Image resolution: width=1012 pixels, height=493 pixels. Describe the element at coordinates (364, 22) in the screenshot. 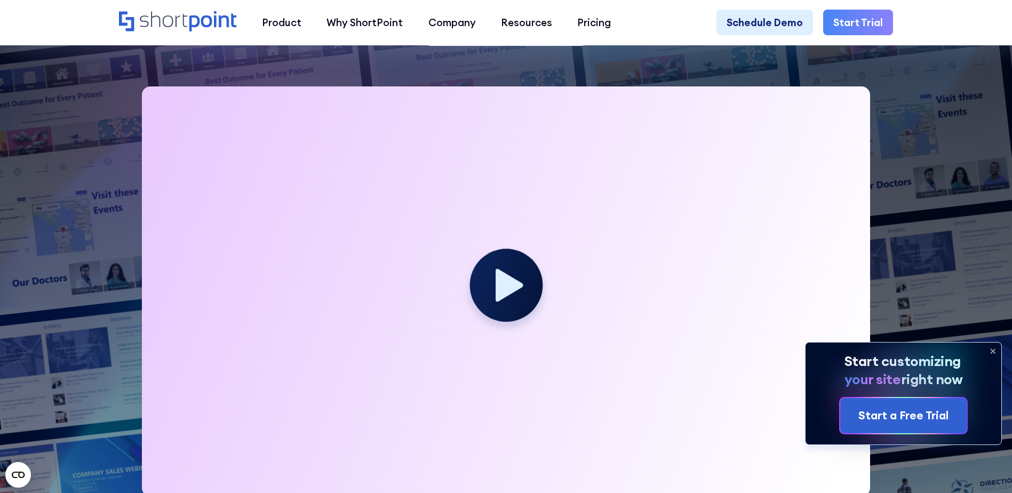

I see `div: Why ShortPoint` at that location.